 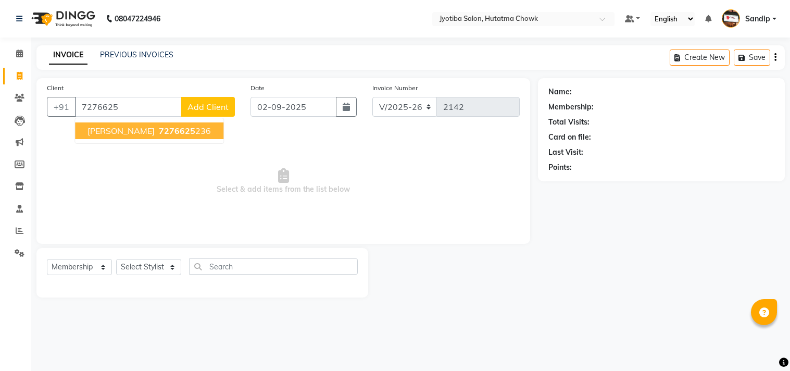 What do you see at coordinates (560, 92) in the screenshot?
I see `div: Name:` at bounding box center [560, 92].